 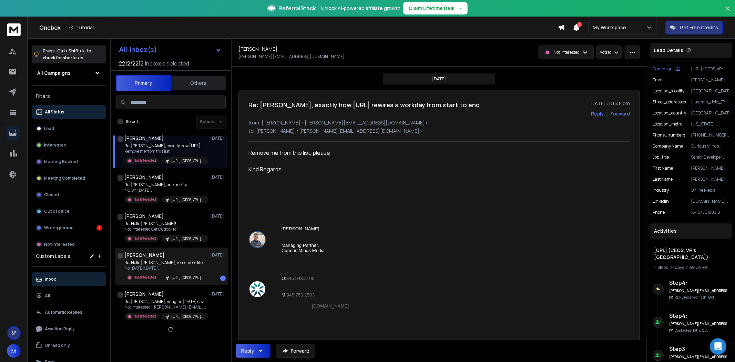 I want to click on button: Primary, so click(x=143, y=83).